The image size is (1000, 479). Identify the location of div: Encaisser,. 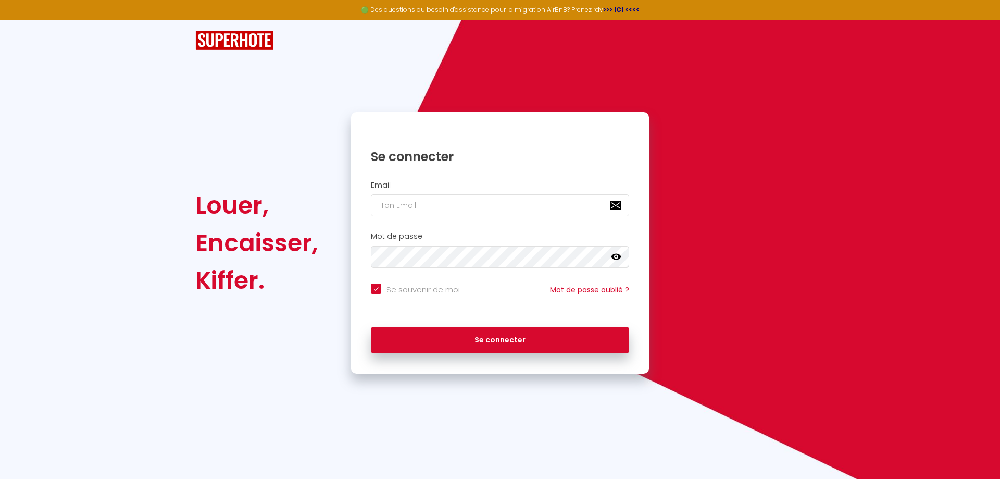
(257, 243).